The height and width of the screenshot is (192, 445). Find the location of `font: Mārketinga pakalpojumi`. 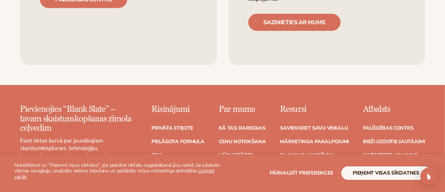

font: Mārketinga pakalpojumi is located at coordinates (314, 142).